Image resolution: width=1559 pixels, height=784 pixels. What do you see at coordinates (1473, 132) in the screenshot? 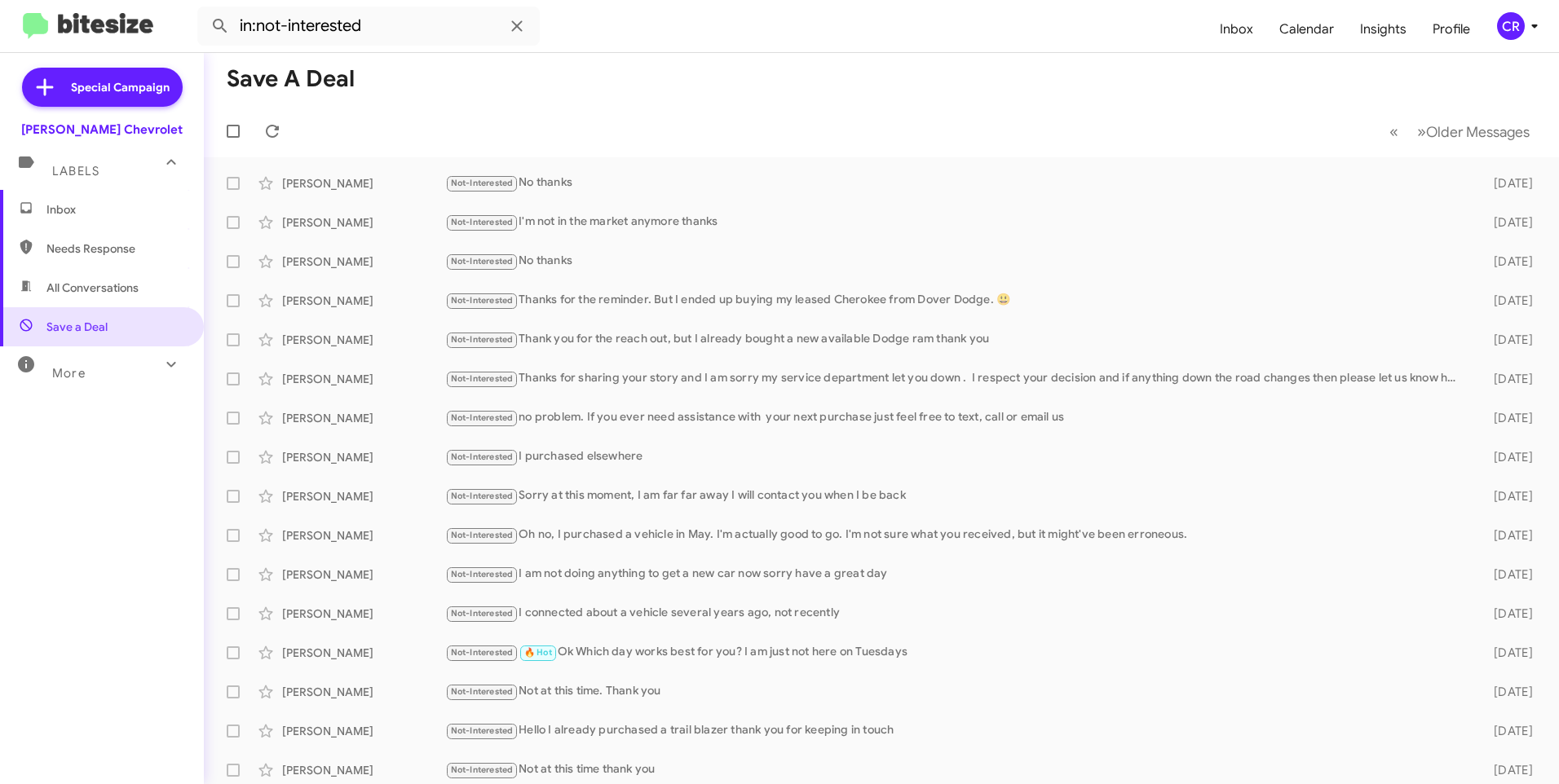
I see `button: Next` at bounding box center [1473, 132].